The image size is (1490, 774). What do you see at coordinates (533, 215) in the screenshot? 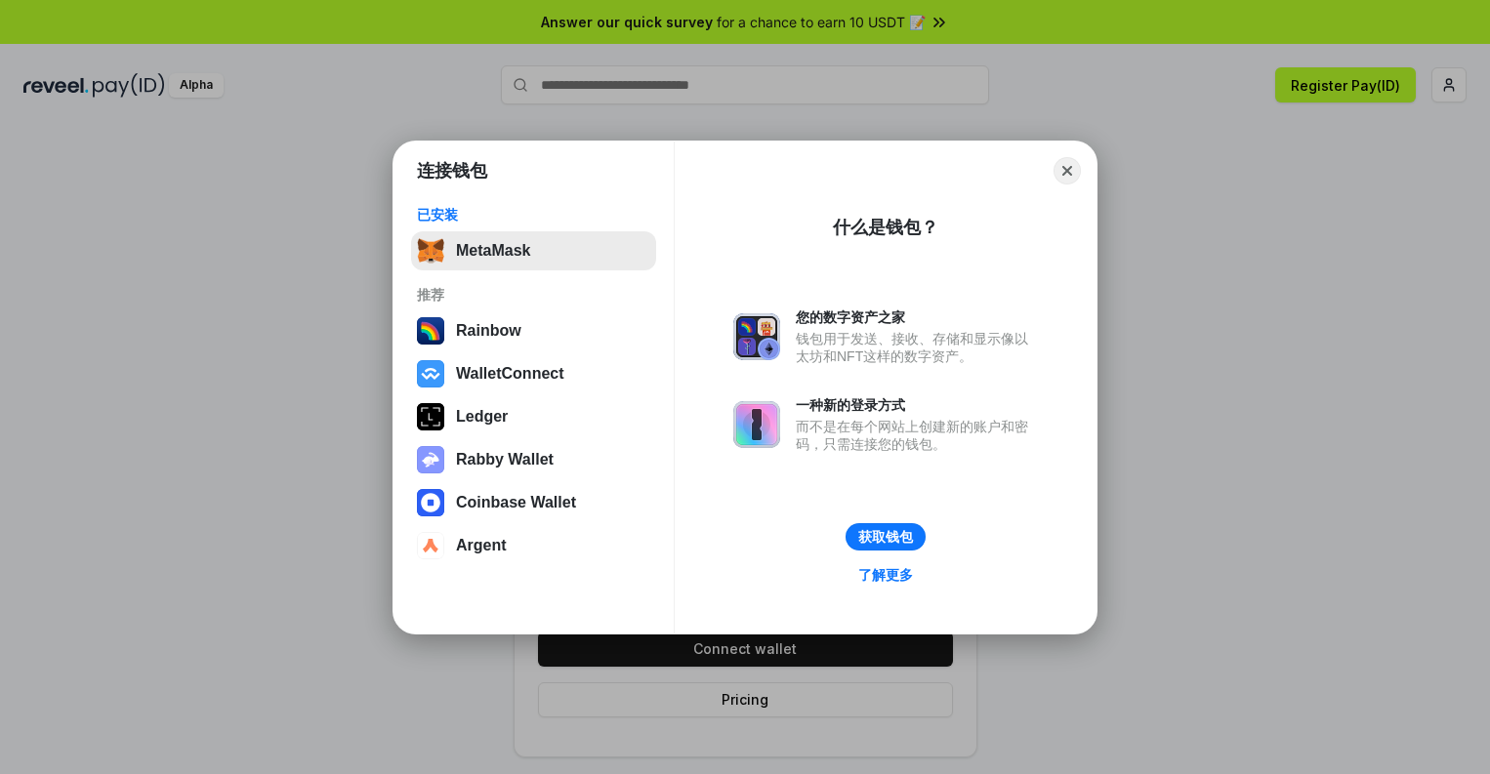
I see `div: 已安装` at bounding box center [533, 215].